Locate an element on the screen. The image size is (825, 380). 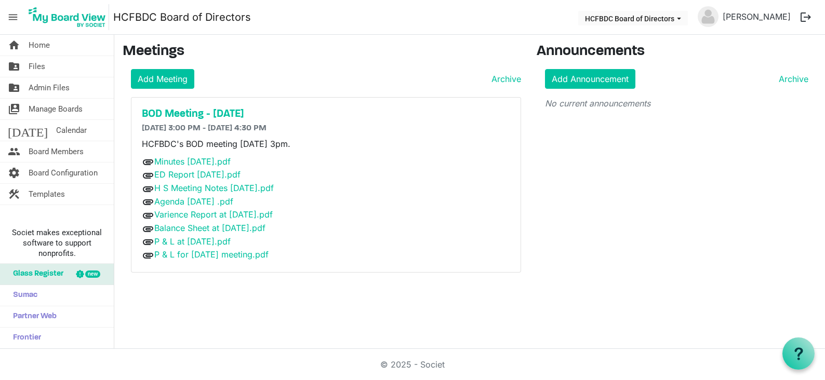
p: No current announcements is located at coordinates (676, 103).